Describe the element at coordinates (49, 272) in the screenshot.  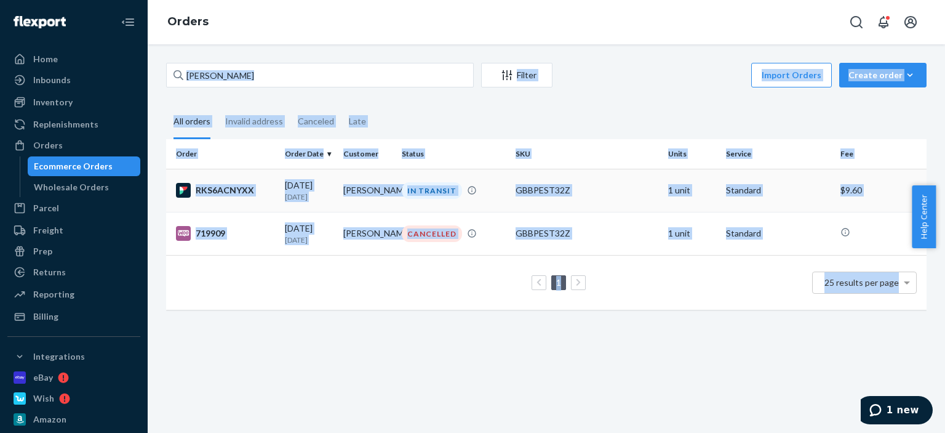
I see `div: Returns` at that location.